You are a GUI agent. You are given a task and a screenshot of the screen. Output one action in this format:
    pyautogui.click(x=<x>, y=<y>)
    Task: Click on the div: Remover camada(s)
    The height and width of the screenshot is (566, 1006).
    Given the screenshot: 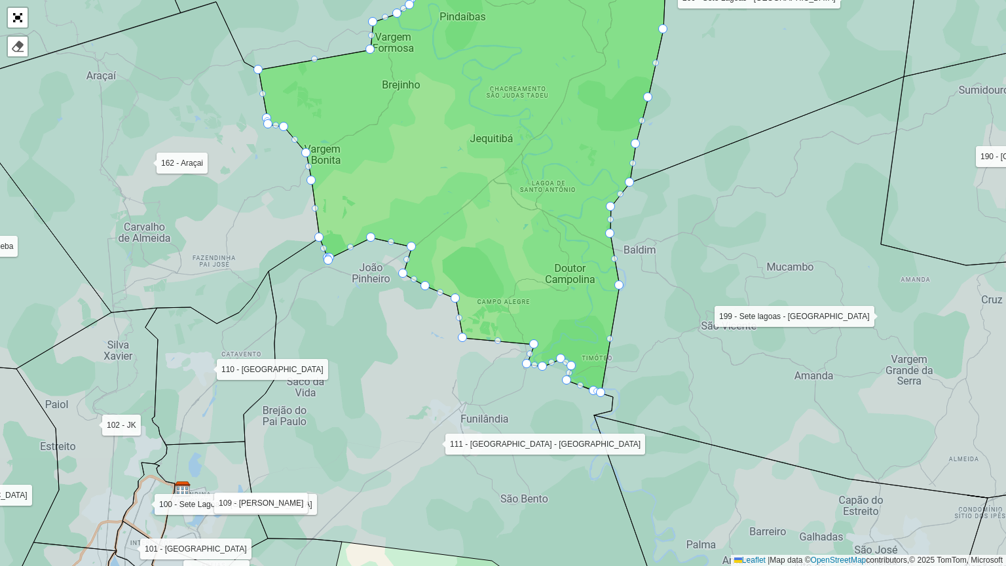 What is the action you would take?
    pyautogui.click(x=18, y=47)
    